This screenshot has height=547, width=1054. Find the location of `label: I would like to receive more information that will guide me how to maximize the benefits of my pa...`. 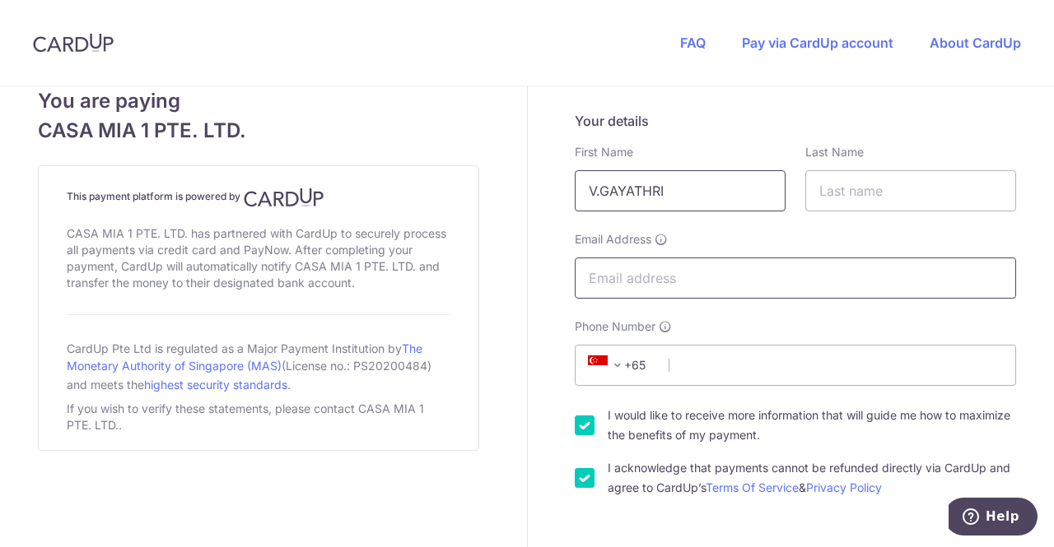

label: I would like to receive more information that will guide me how to maximize the benefits of my pa... is located at coordinates (812, 426).